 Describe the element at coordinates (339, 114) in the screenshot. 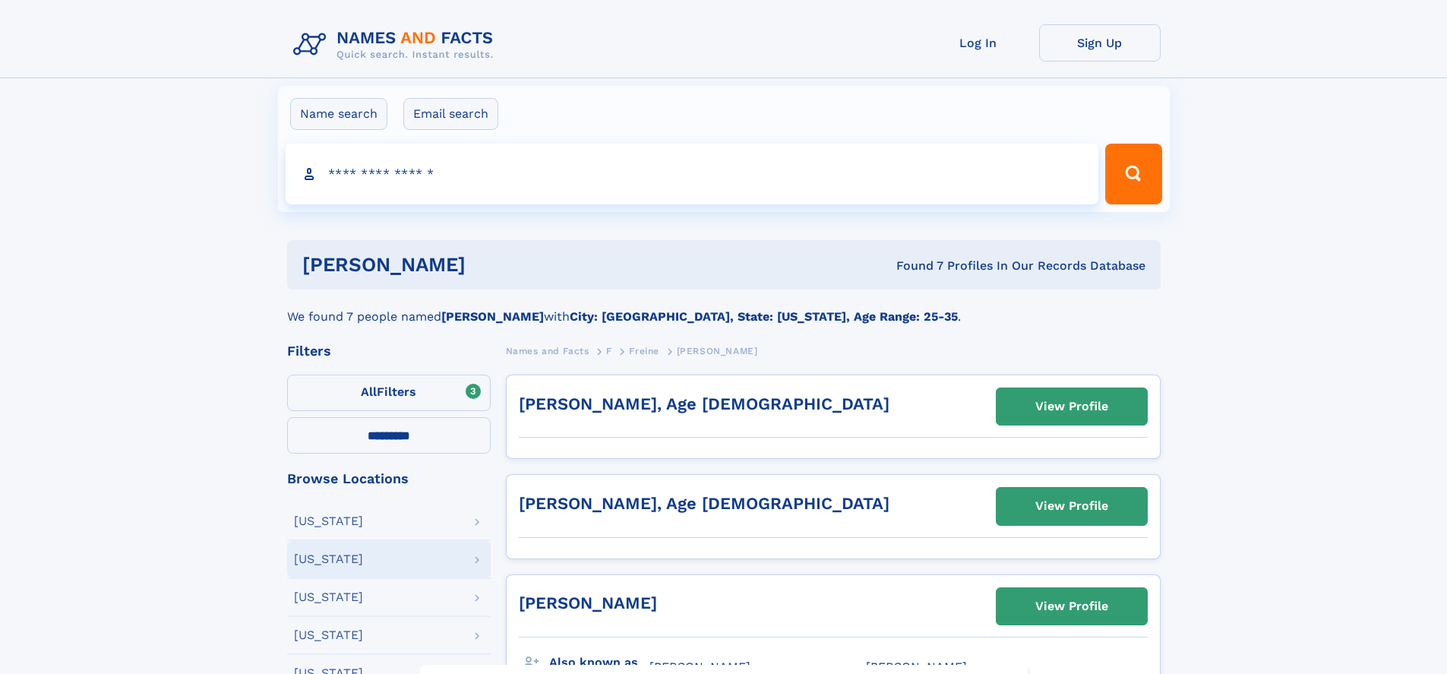

I see `label: Name search` at that location.